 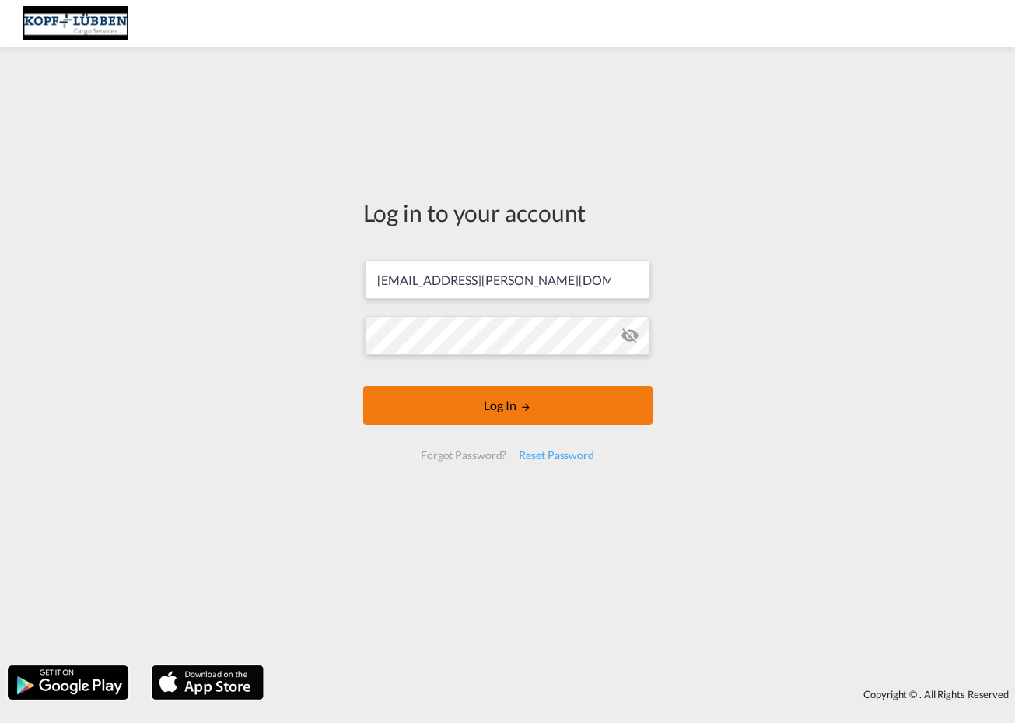 What do you see at coordinates (464, 455) in the screenshot?
I see `div: Forgot Password?` at bounding box center [464, 455].